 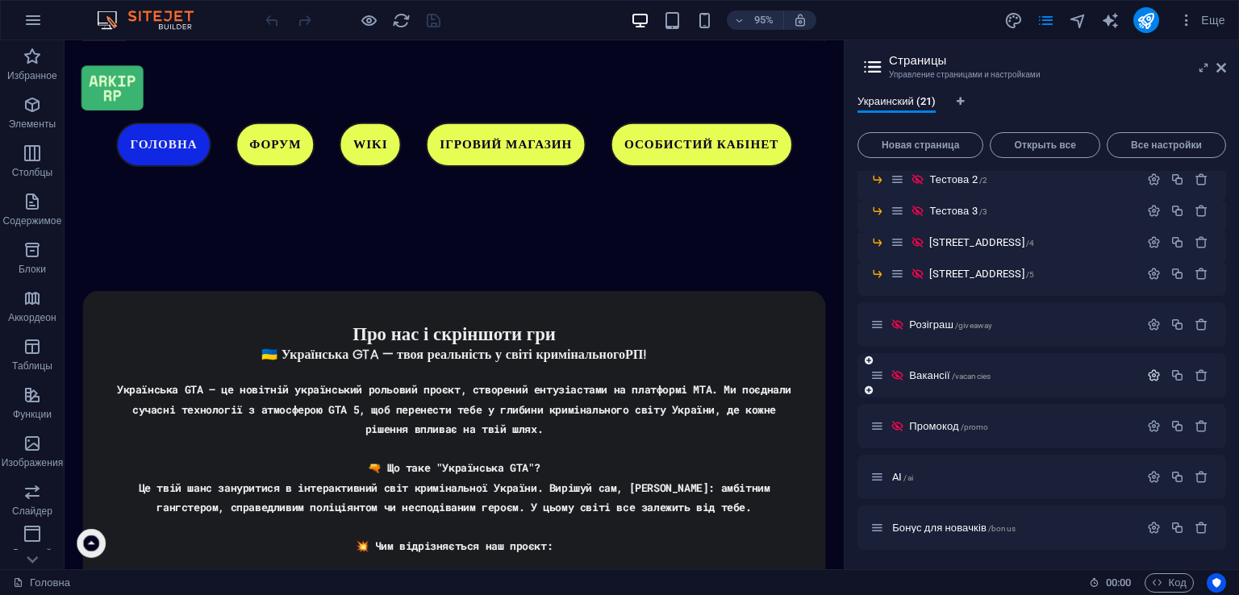 I want to click on button: reload, so click(x=401, y=20).